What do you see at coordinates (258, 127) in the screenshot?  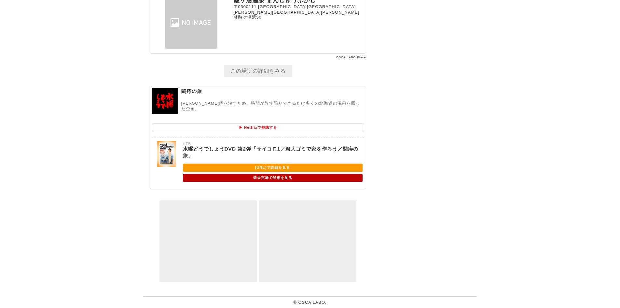 I see `a: ▶︎ Netflixで視聴する` at bounding box center [258, 127].